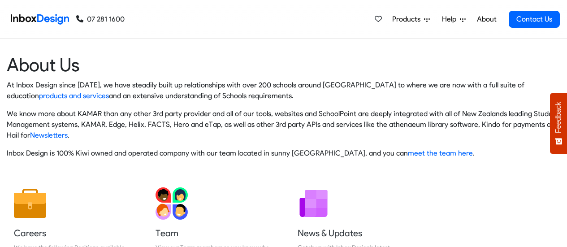 The height and width of the screenshot is (247, 567). Describe the element at coordinates (454, 19) in the screenshot. I see `a: Help` at that location.